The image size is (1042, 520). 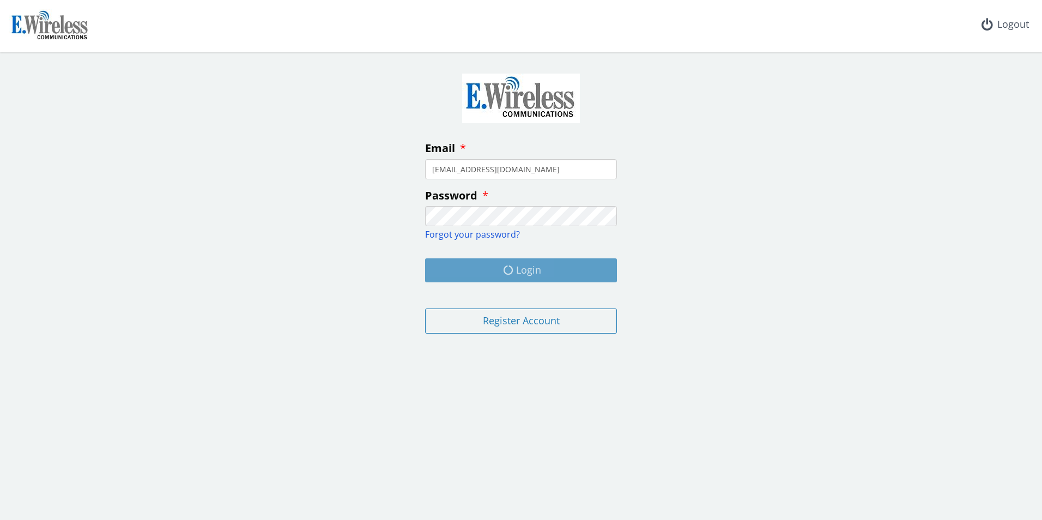 What do you see at coordinates (473, 234) in the screenshot?
I see `a: Forgot your password?` at bounding box center [473, 234].